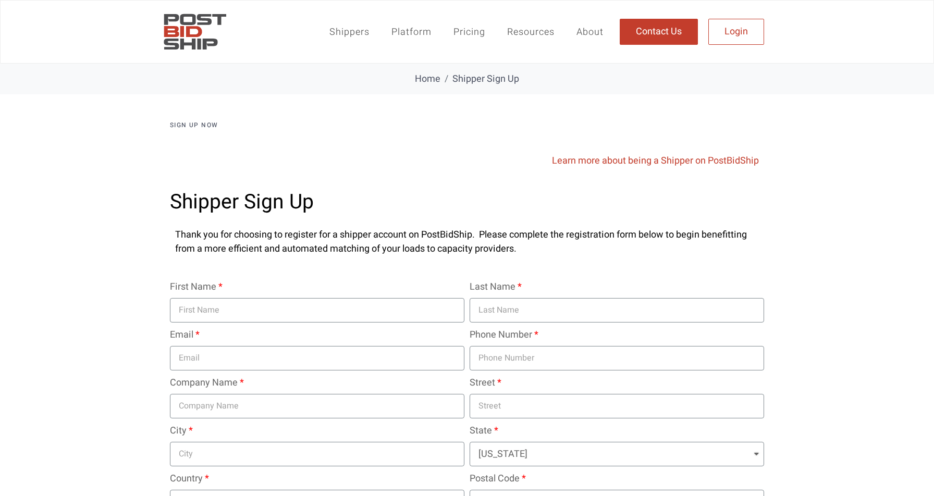 The height and width of the screenshot is (496, 934). What do you see at coordinates (498, 479) in the screenshot?
I see `label: Postal Code` at bounding box center [498, 479].